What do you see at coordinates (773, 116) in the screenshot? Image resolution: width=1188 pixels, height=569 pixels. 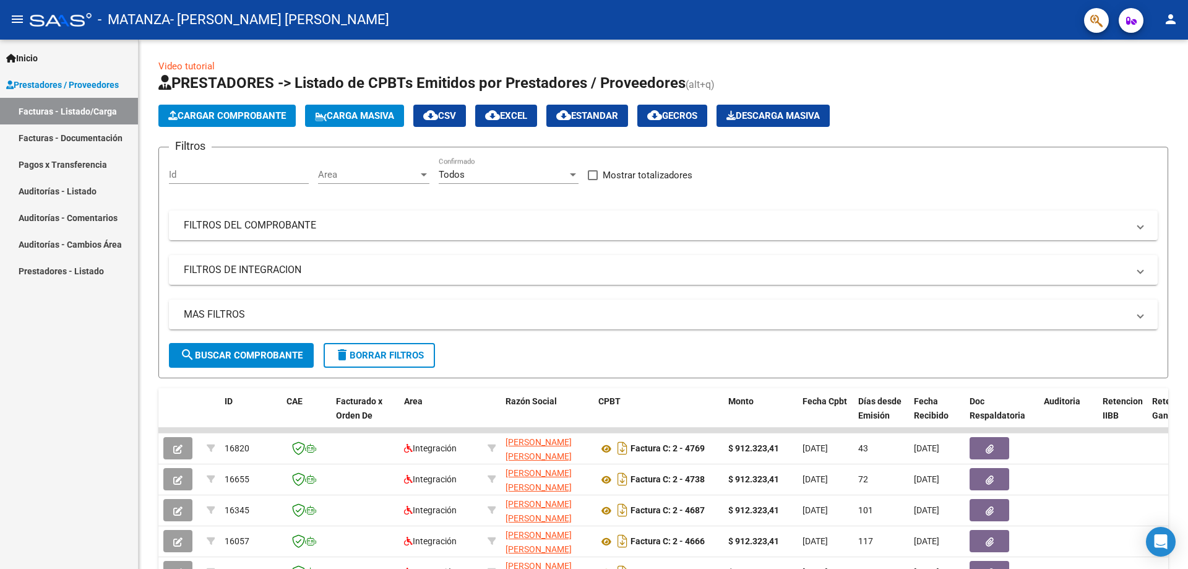 I see `button: Descarga Masiva` at bounding box center [773, 116].